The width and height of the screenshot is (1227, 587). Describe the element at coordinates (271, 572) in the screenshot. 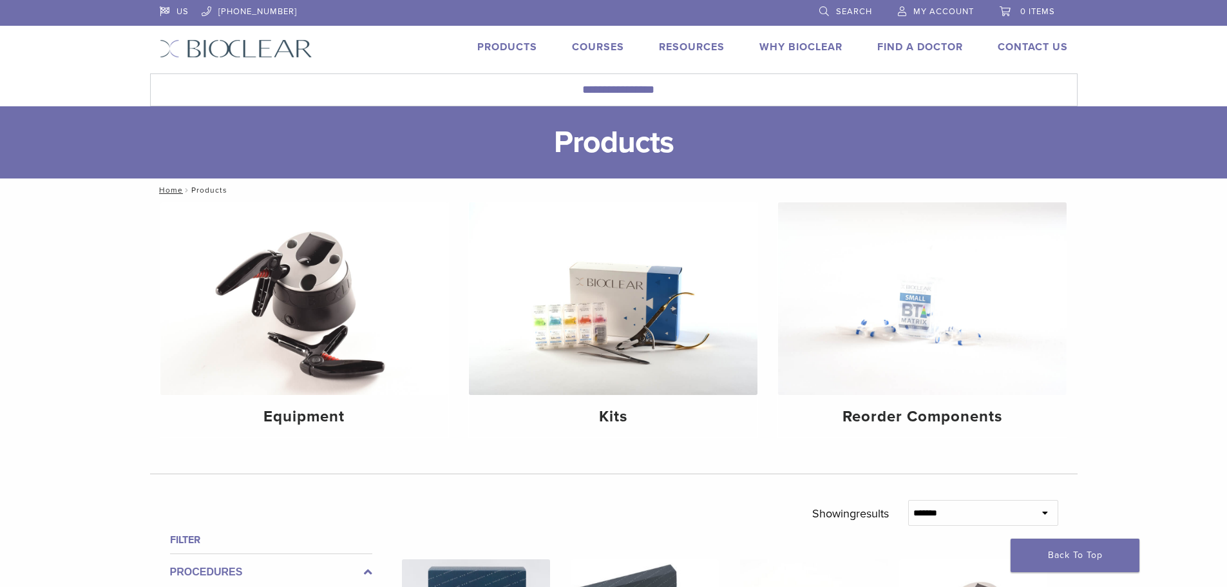

I see `label: Procedures` at that location.